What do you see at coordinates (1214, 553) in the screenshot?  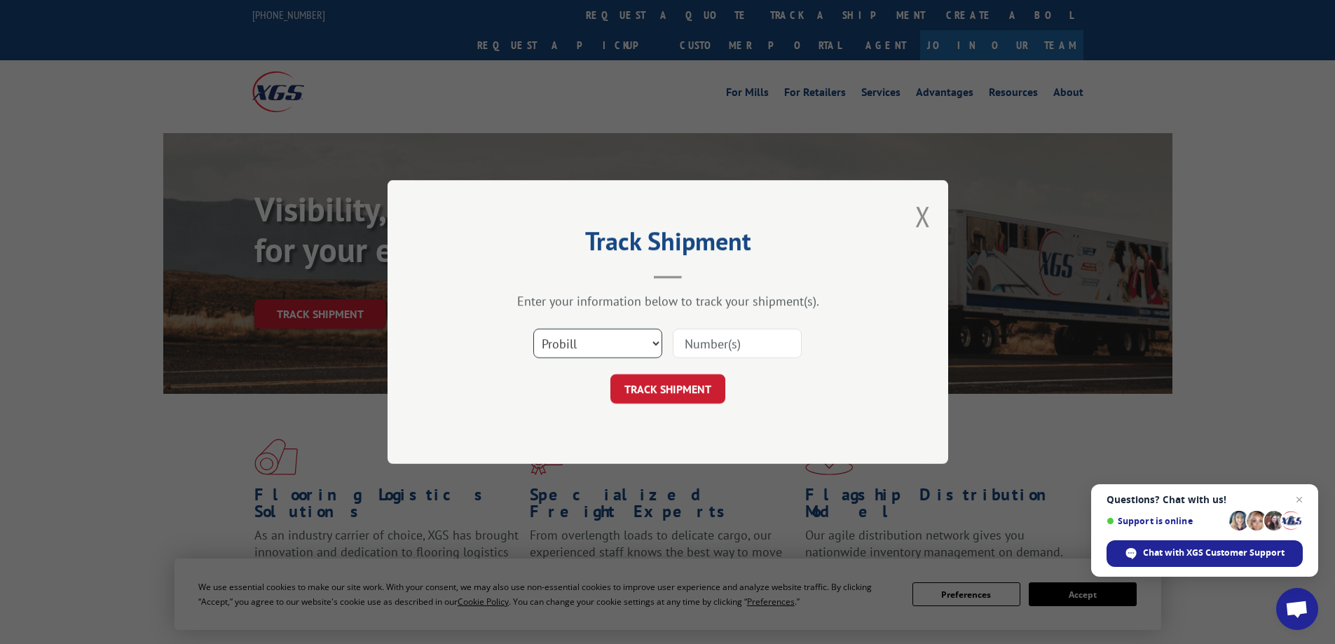 I see `span: Chat with XGS Customer Support` at bounding box center [1214, 553].